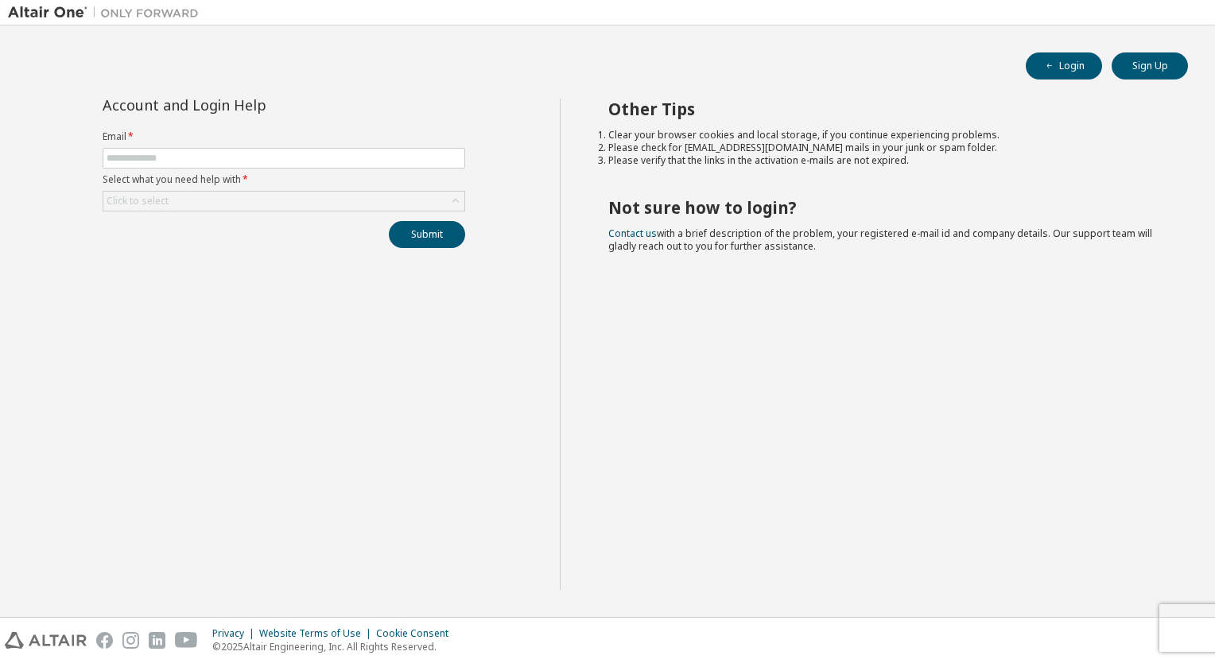  I want to click on div: Privacy, so click(235, 634).